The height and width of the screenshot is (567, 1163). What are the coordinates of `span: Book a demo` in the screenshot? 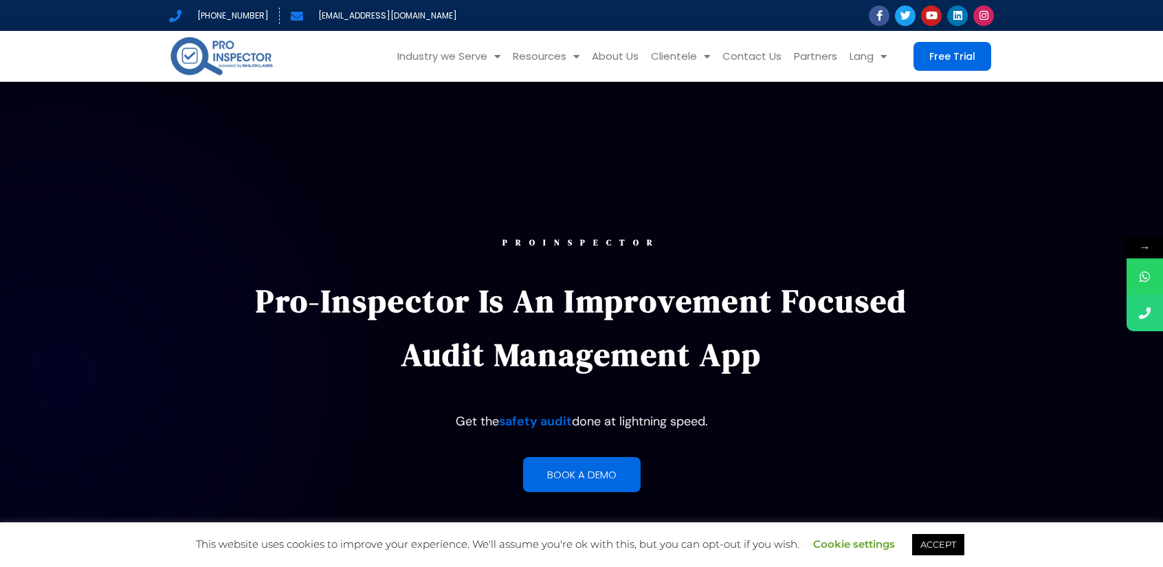 It's located at (581, 474).